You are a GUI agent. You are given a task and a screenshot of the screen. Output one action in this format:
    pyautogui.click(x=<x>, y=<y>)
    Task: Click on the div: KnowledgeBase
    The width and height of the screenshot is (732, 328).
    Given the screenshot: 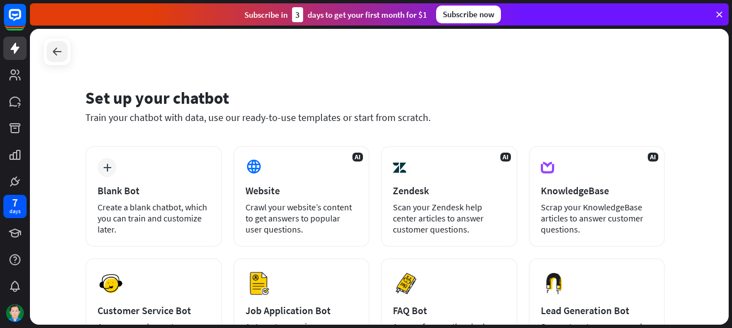 What is the action you would take?
    pyautogui.click(x=597, y=190)
    